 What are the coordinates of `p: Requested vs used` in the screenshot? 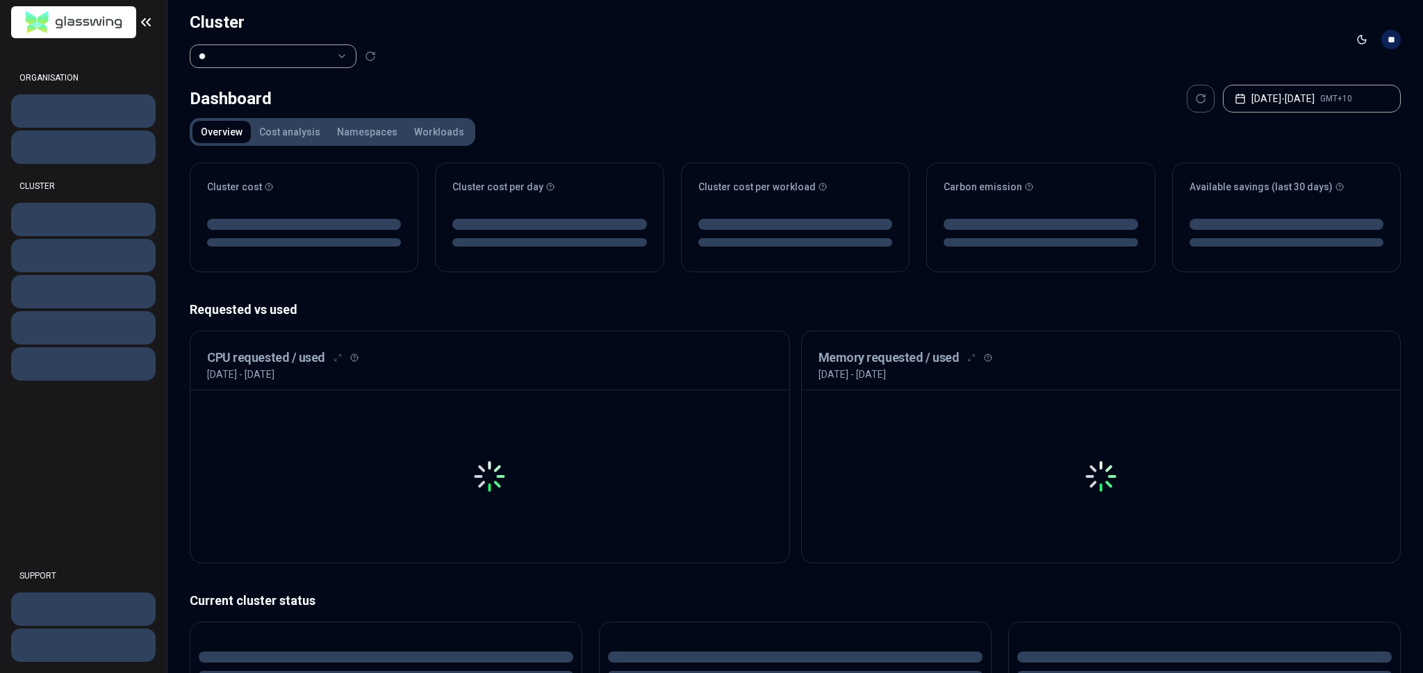 It's located at (795, 310).